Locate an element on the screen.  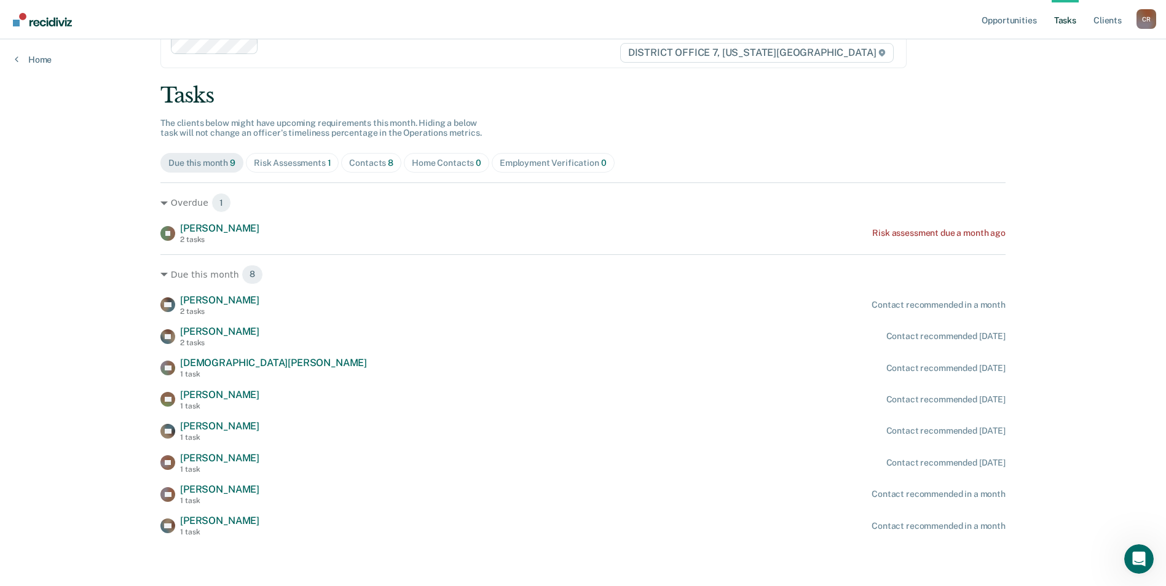
a: Home is located at coordinates (33, 60).